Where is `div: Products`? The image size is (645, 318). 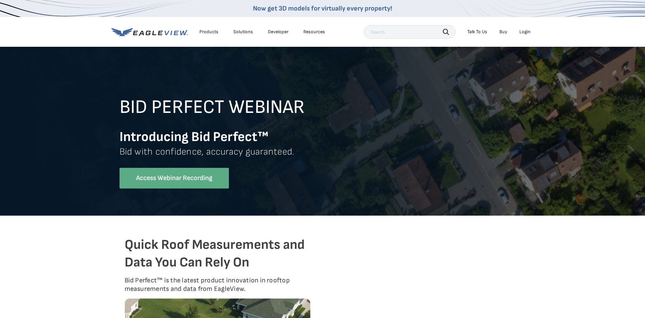
div: Products is located at coordinates (209, 32).